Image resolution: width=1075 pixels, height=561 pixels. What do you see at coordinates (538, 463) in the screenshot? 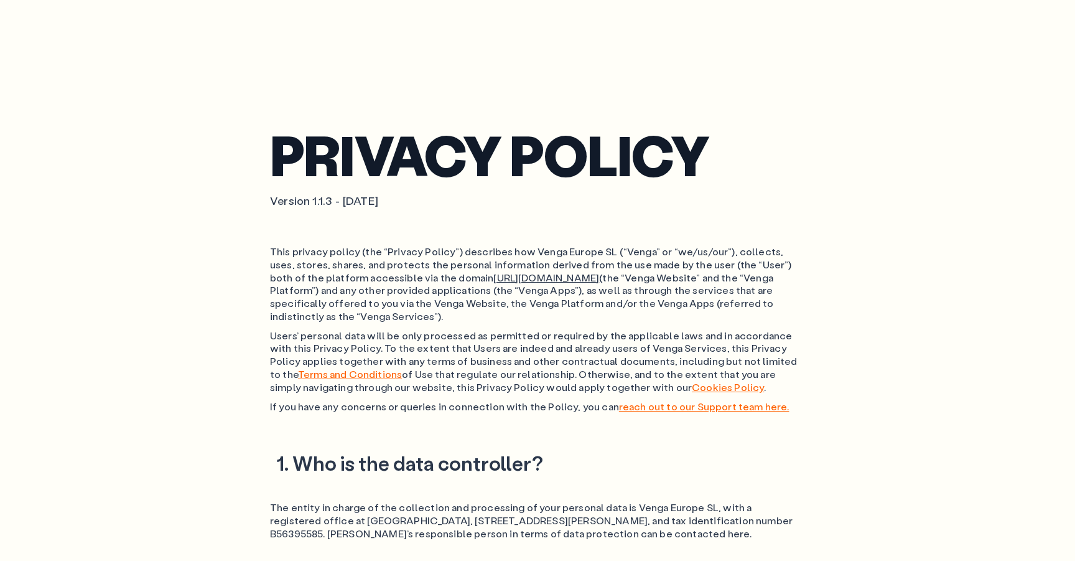
I see `h2: 1. Who is the data controller?` at bounding box center [538, 463].